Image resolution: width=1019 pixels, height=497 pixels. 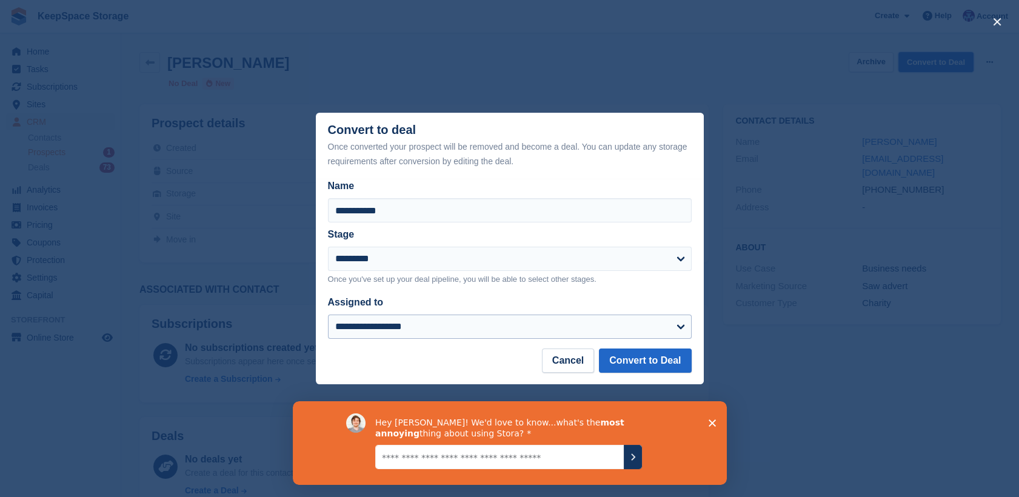 I want to click on textarea: Give it to us straight... we can take it, so click(x=207, y=56).